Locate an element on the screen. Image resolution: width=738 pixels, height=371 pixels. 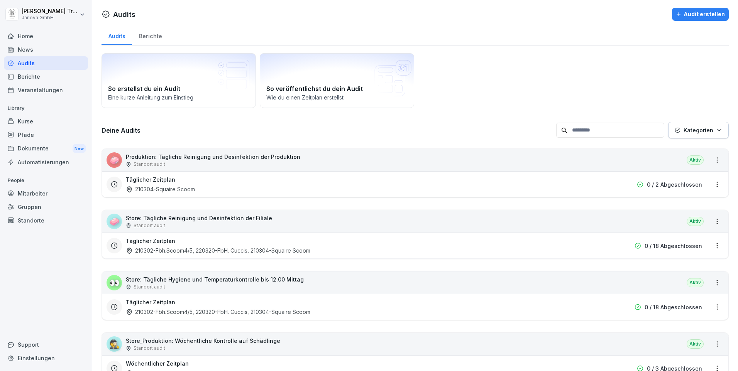
a: Automatisierungen is located at coordinates (46, 162).